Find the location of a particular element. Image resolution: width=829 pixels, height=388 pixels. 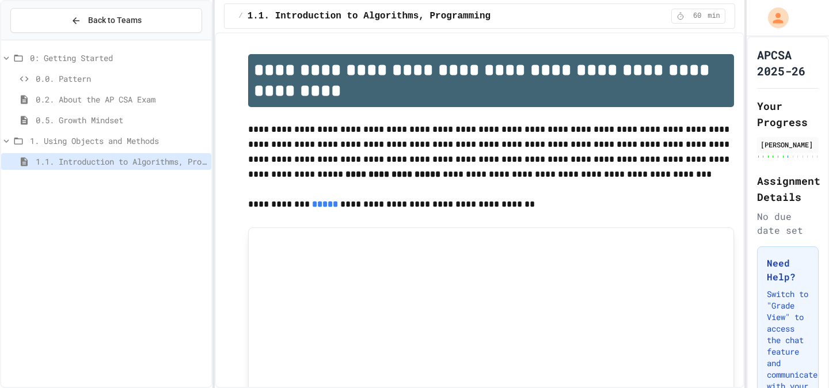

h1: APCSA 2025-26 is located at coordinates (788, 63).